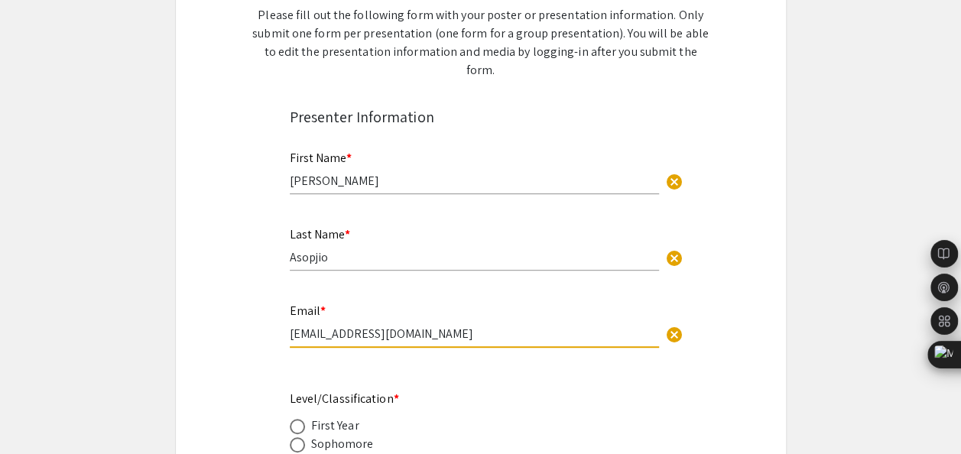  What do you see at coordinates (481, 43) in the screenshot?
I see `div: Please fill out the following form with your poster or presentation information. Only submit one ...` at bounding box center [481, 43].